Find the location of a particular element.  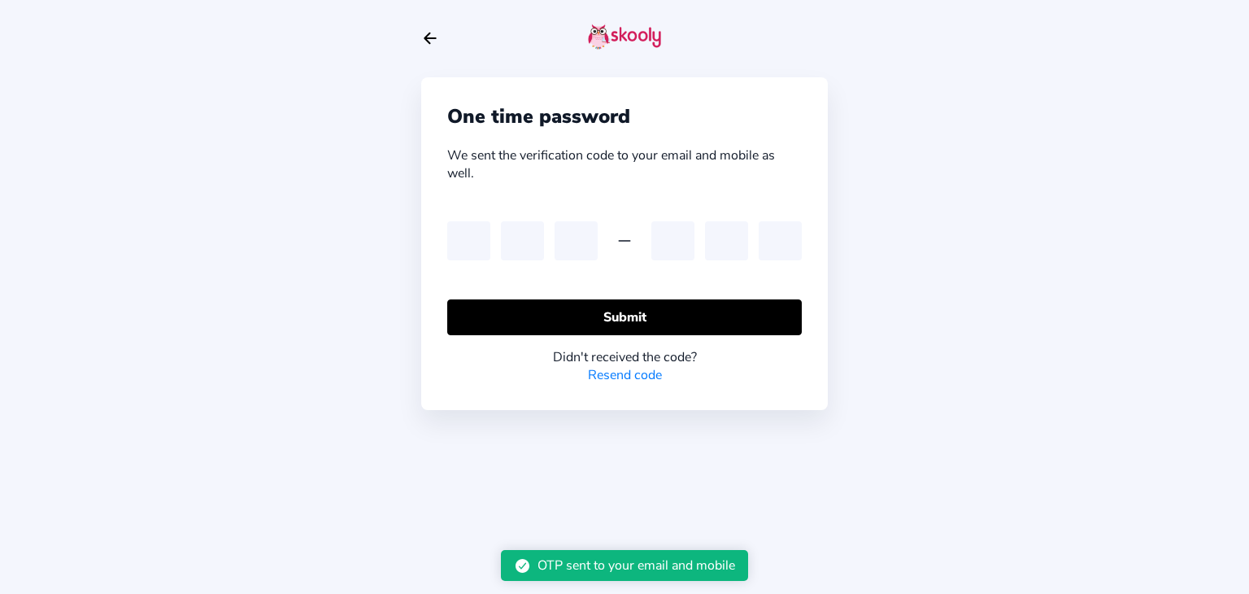

div: We sent the verification code to your email and mobile as well. is located at coordinates (625, 164).